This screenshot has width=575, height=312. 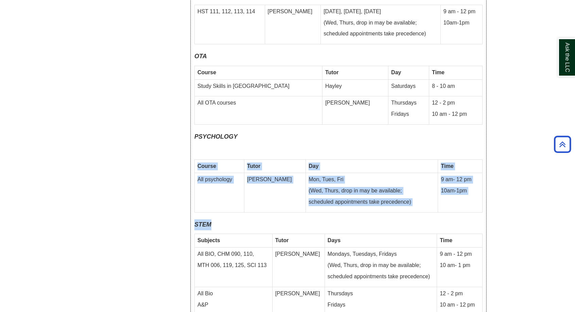 I want to click on p: All BIO, CHM 090, 110,, so click(x=234, y=254).